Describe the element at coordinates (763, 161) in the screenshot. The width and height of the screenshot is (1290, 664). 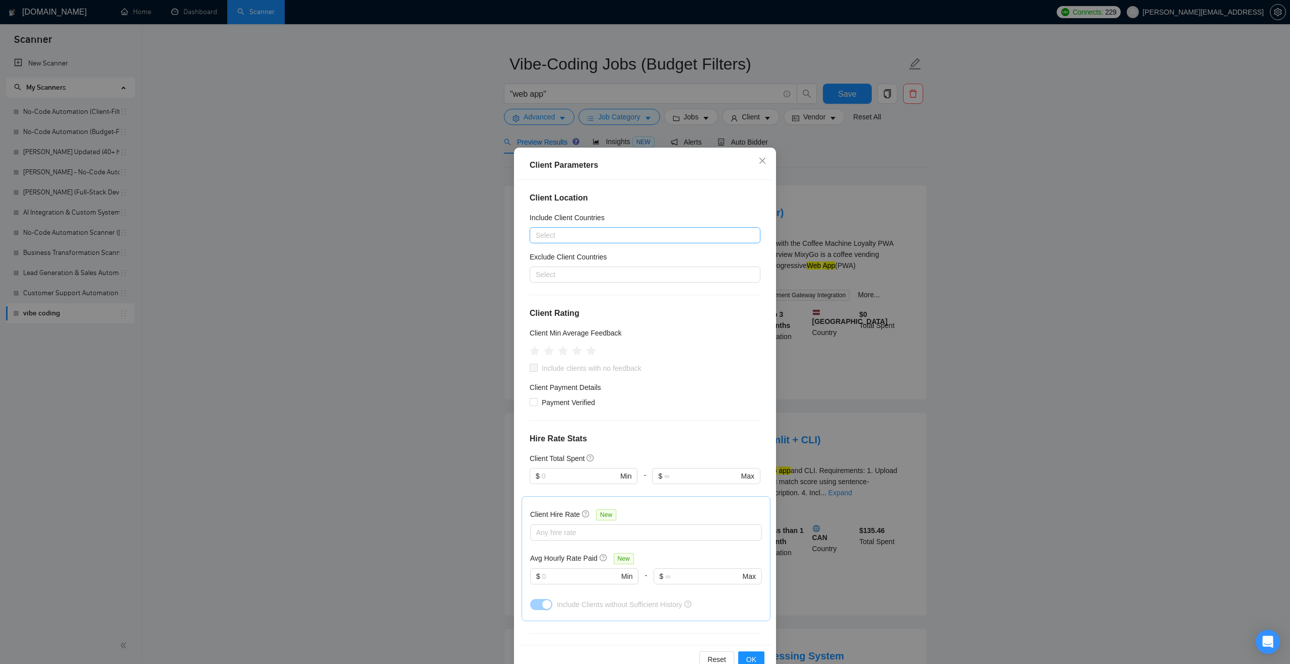
I see `span: close` at that location.